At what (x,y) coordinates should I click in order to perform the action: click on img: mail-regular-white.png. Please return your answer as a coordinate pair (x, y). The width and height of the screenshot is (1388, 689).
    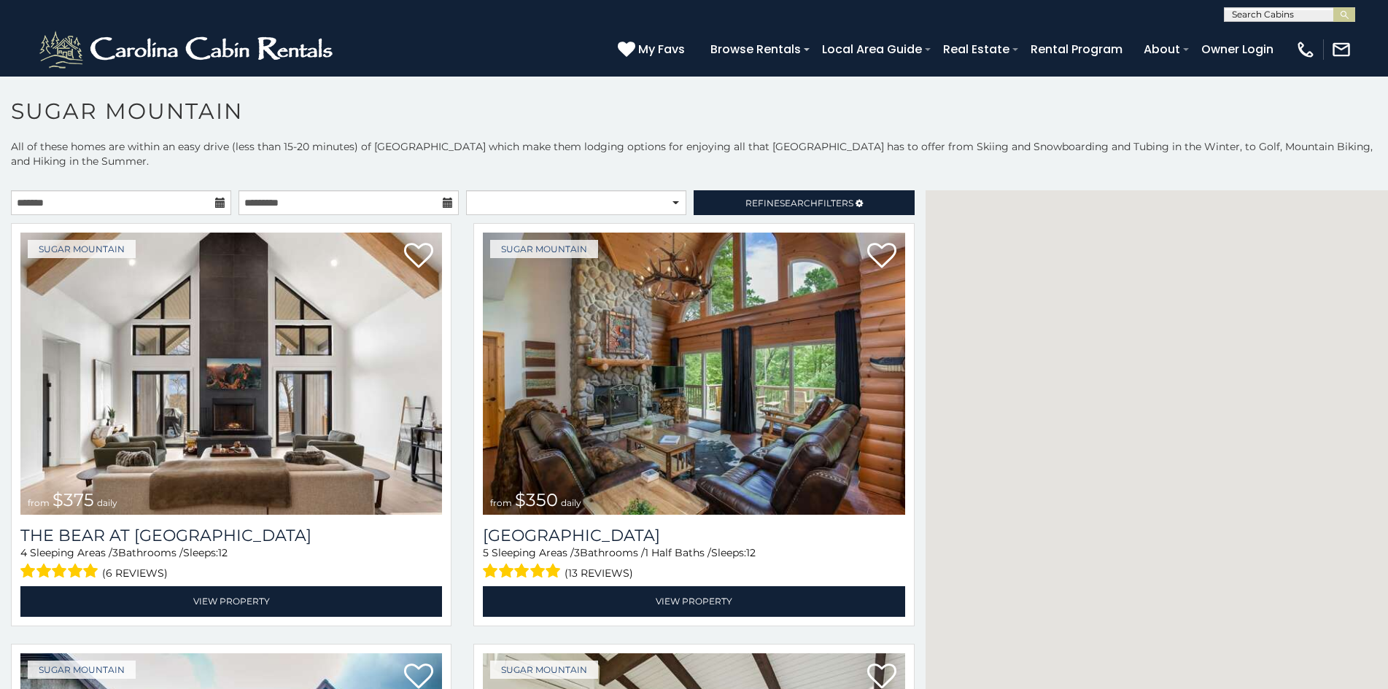
    Looking at the image, I should click on (1342, 50).